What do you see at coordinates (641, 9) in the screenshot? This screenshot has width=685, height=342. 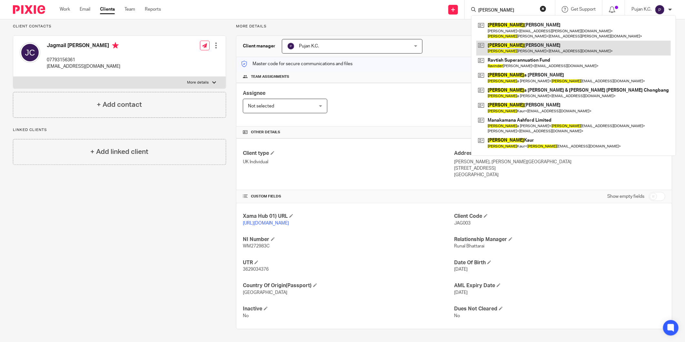 I see `p: Pujan K.C.` at bounding box center [641, 9].